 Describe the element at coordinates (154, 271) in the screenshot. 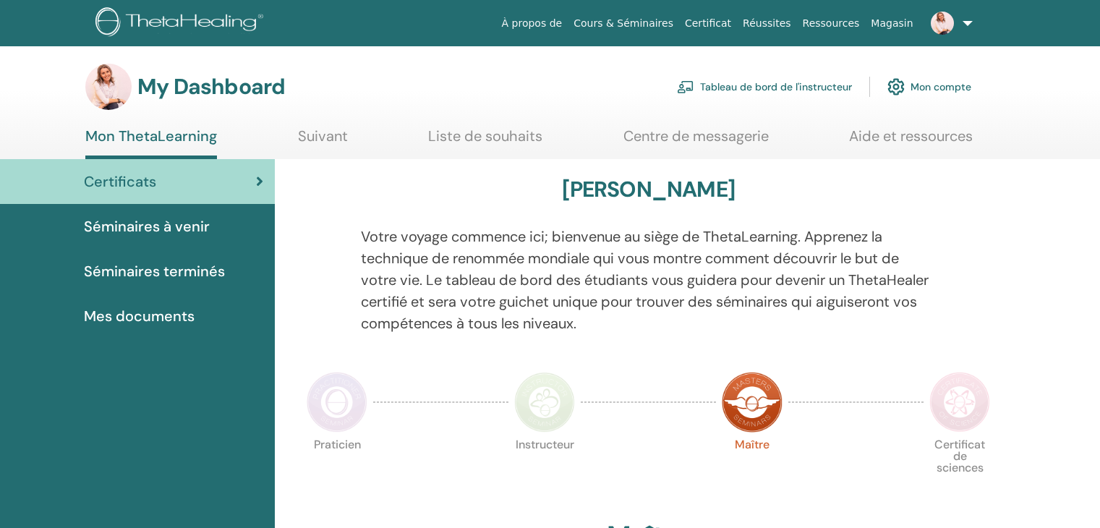

I see `span: Séminaires terminés` at that location.